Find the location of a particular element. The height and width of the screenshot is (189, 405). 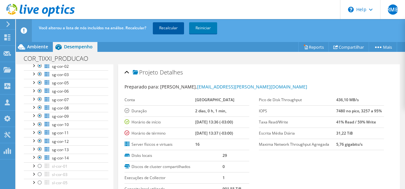

b: 1 is located at coordinates (224, 178).